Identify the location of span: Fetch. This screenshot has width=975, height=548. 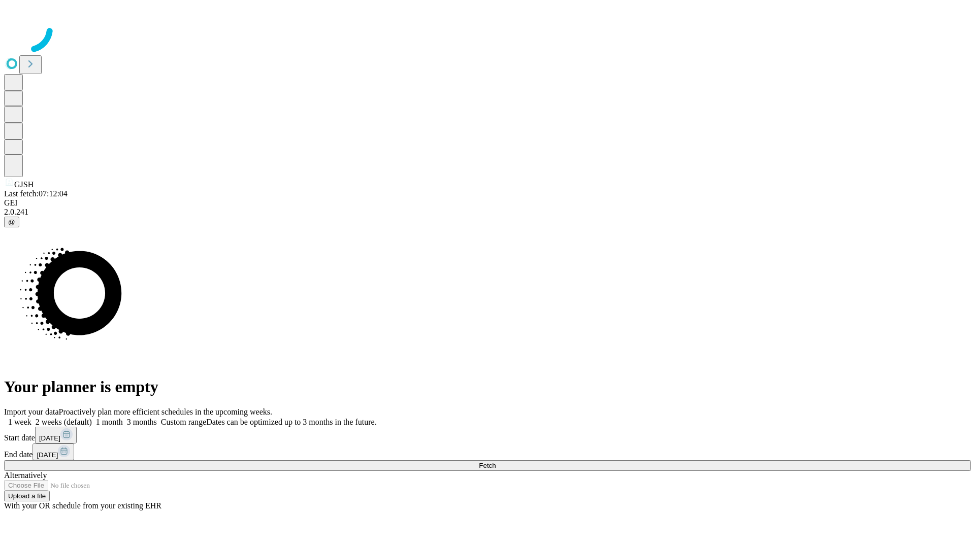
(487, 466).